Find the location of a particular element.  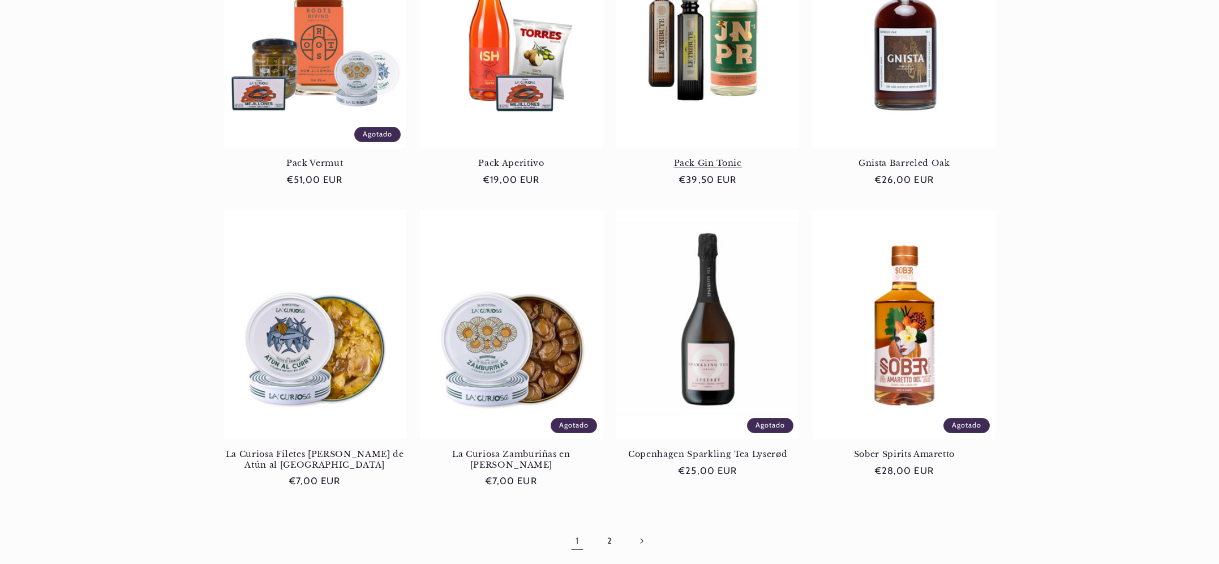

nav: Paginación is located at coordinates (610, 540).